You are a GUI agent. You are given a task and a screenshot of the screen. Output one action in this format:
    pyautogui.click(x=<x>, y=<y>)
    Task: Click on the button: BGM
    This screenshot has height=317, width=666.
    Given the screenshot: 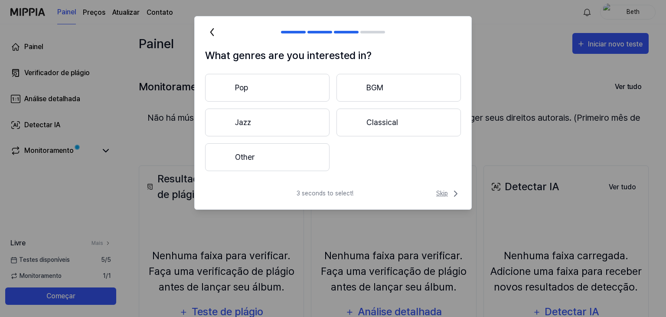 What is the action you would take?
    pyautogui.click(x=399, y=88)
    